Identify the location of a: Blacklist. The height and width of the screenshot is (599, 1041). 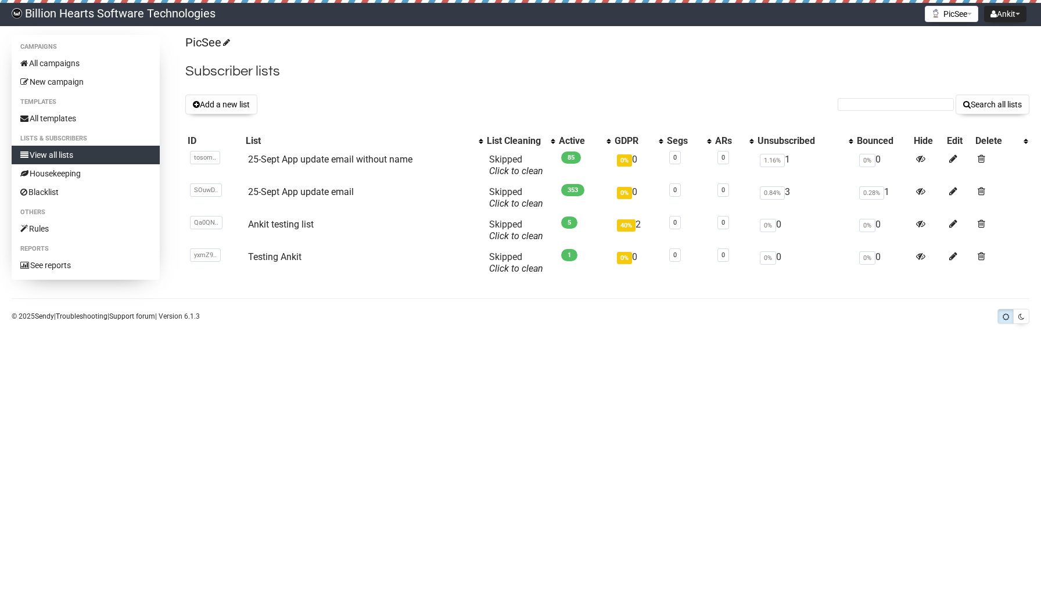
(85, 192).